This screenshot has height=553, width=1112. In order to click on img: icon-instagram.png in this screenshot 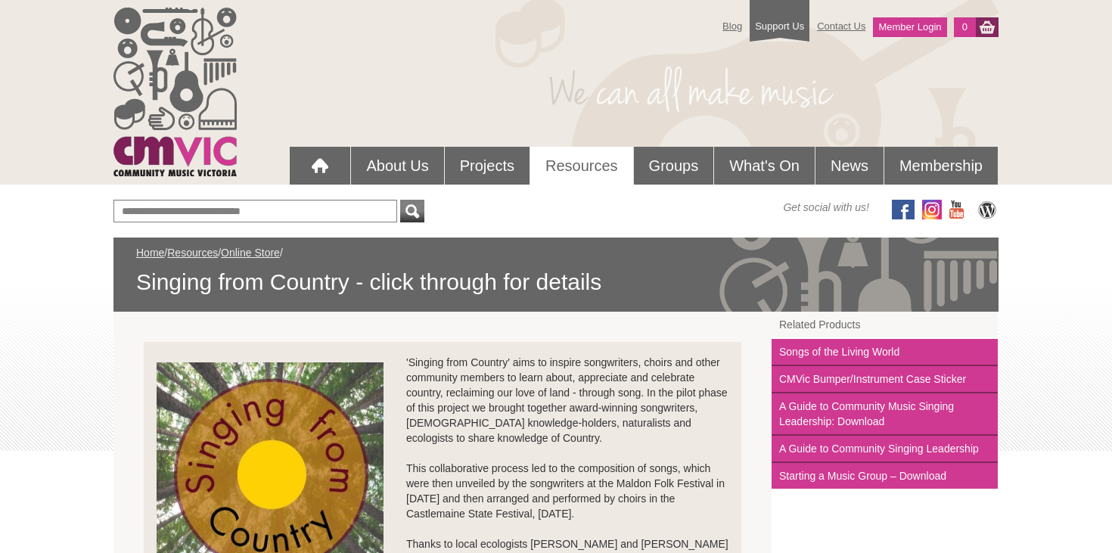, I will do `click(932, 210)`.